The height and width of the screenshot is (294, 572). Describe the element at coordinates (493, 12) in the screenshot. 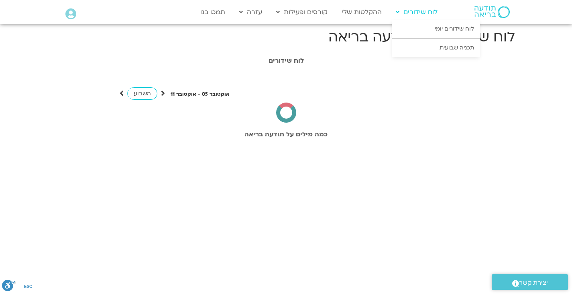

I see `img: תודעה בריאה` at that location.